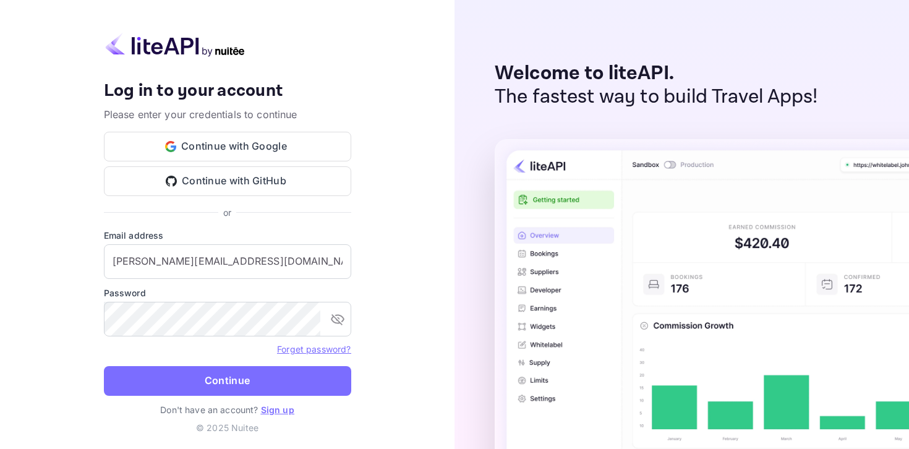 The image size is (909, 449). What do you see at coordinates (175, 45) in the screenshot?
I see `img: liteapi` at bounding box center [175, 45].